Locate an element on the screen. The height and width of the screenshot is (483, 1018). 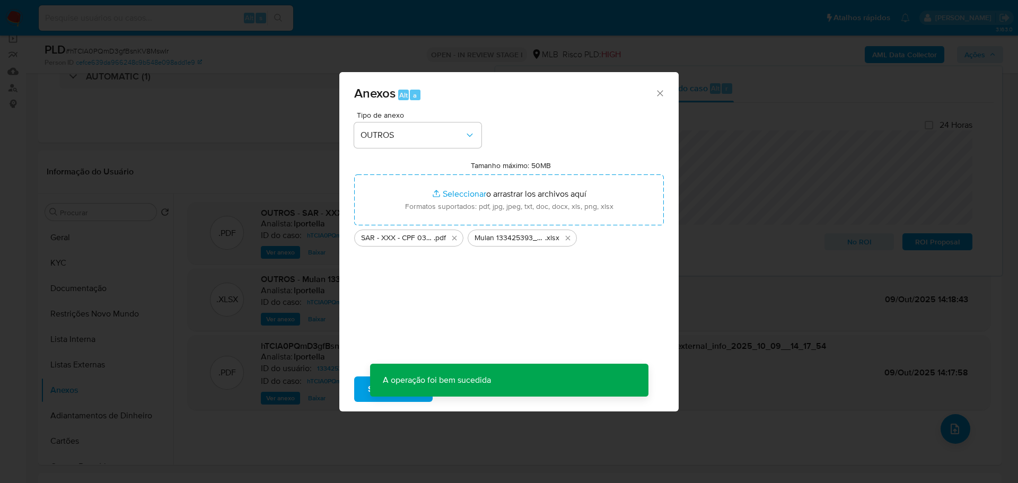
button: OUTROS is located at coordinates (418, 135).